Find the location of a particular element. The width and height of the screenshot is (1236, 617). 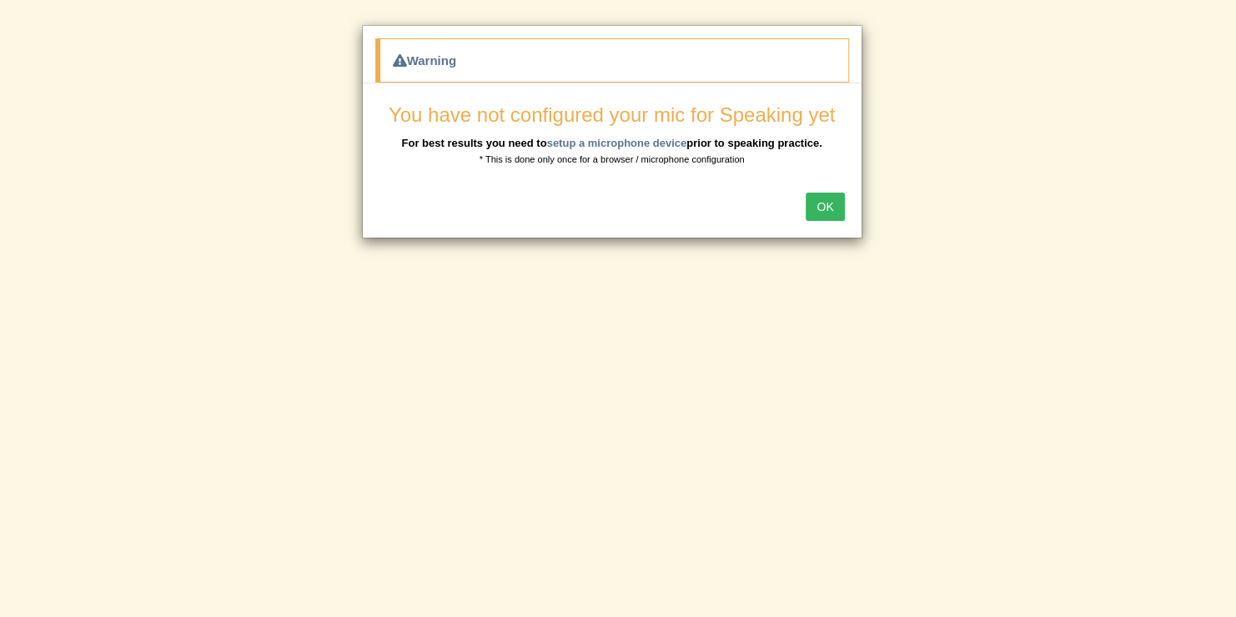

div: Warning is located at coordinates (612, 60).